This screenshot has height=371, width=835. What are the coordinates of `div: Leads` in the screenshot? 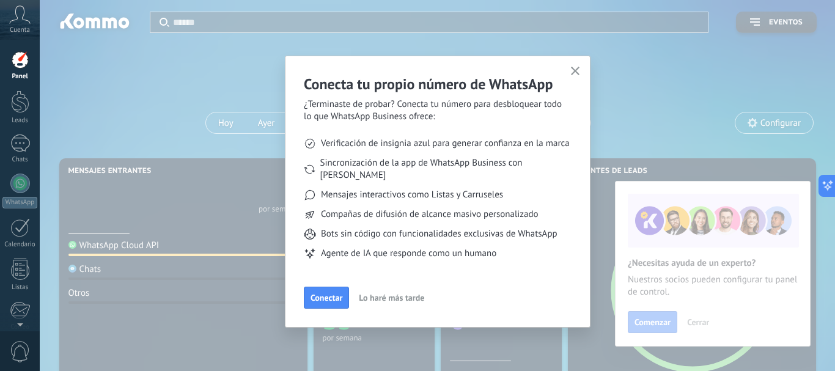 It's located at (20, 120).